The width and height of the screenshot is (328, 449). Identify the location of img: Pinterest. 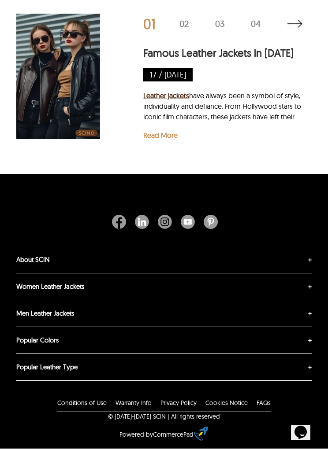
(211, 222).